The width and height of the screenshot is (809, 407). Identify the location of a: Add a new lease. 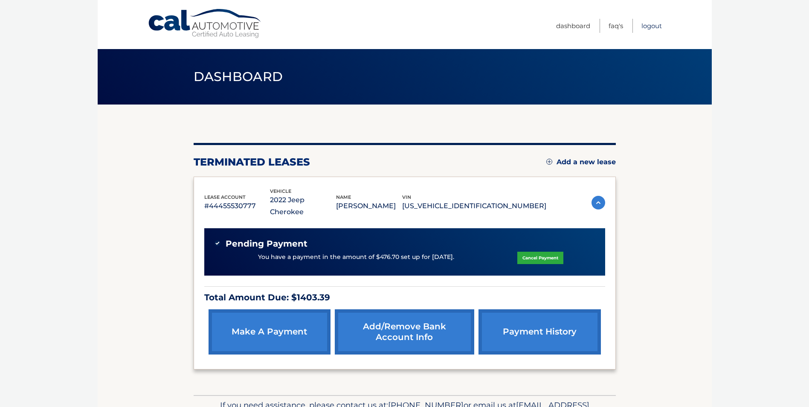
(581, 162).